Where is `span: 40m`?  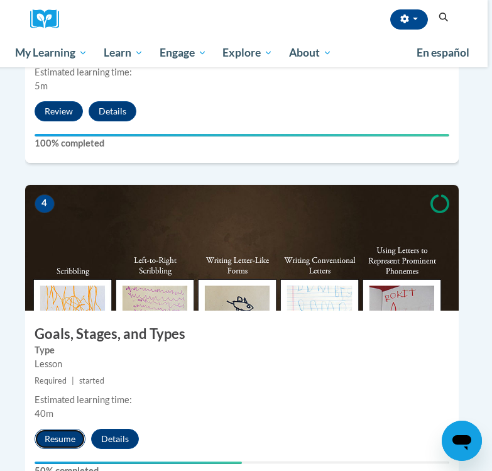 span: 40m is located at coordinates (44, 413).